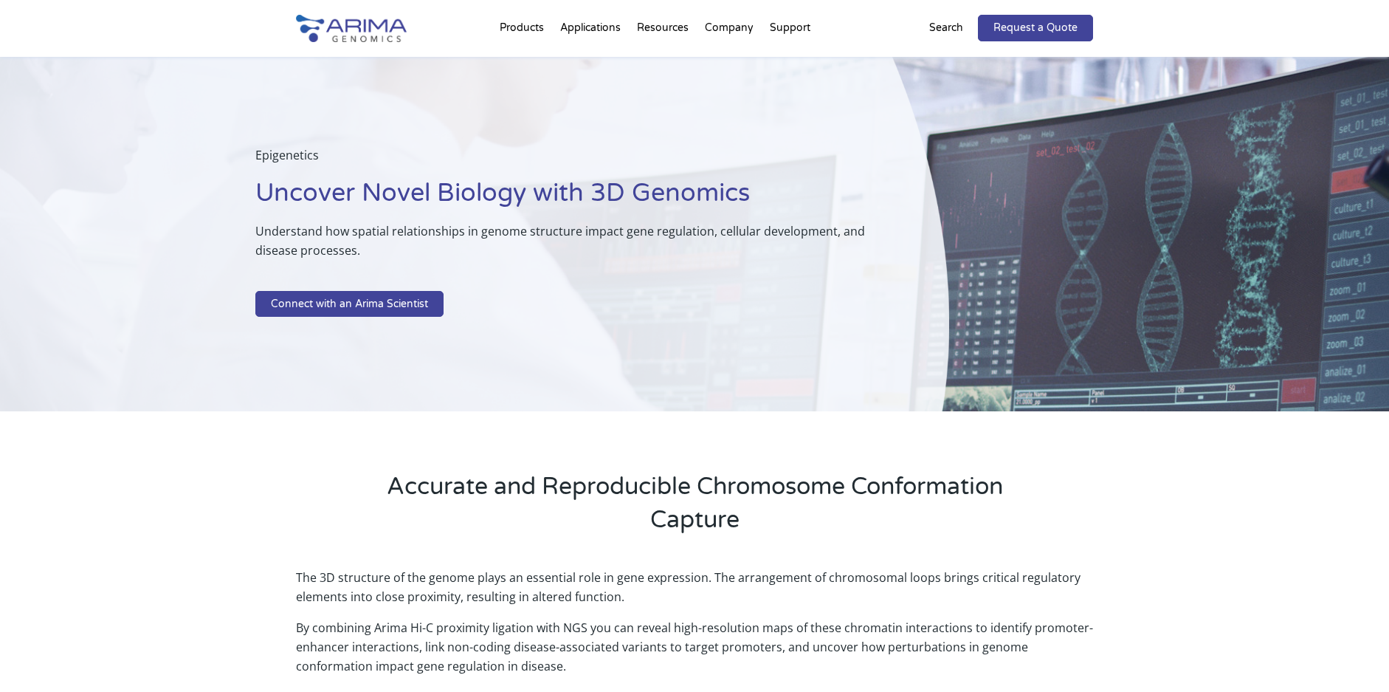 The height and width of the screenshot is (692, 1389). I want to click on h1: Uncover Novel Biology with 3D Genomics, so click(565, 199).